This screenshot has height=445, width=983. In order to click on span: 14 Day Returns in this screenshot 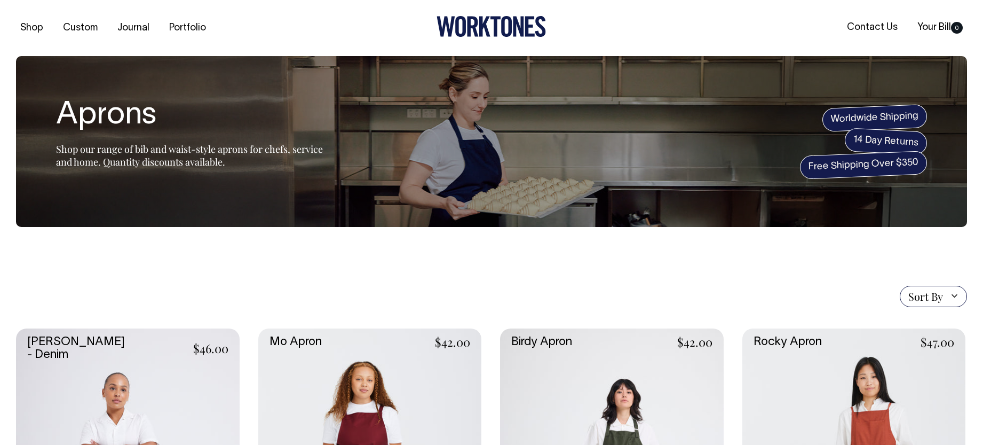, I will do `click(886, 141)`.